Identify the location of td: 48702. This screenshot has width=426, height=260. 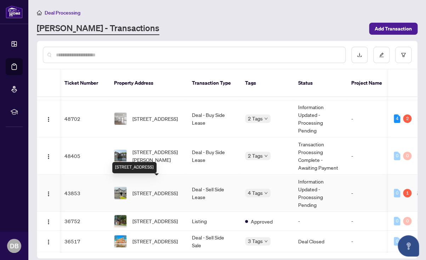
(84, 119).